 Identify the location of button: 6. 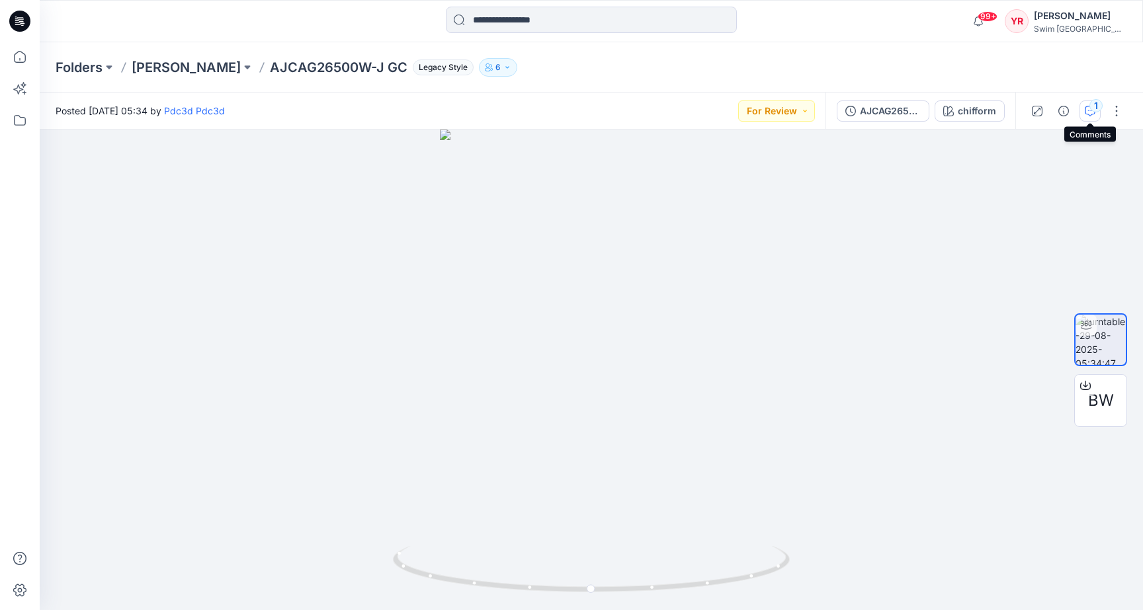
(498, 67).